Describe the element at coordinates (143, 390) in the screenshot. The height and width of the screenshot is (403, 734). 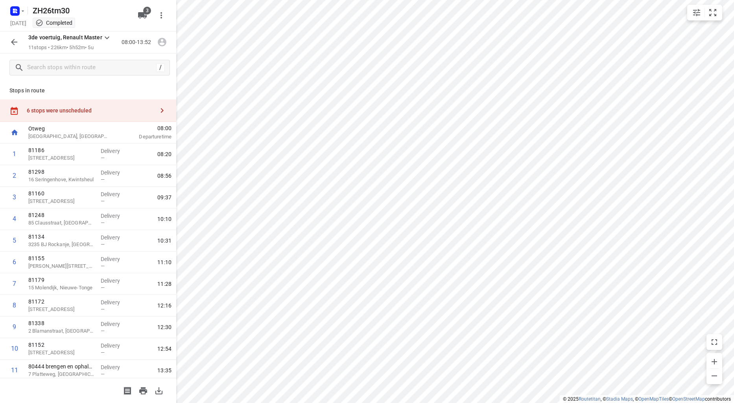
I see `span: Print route` at that location.